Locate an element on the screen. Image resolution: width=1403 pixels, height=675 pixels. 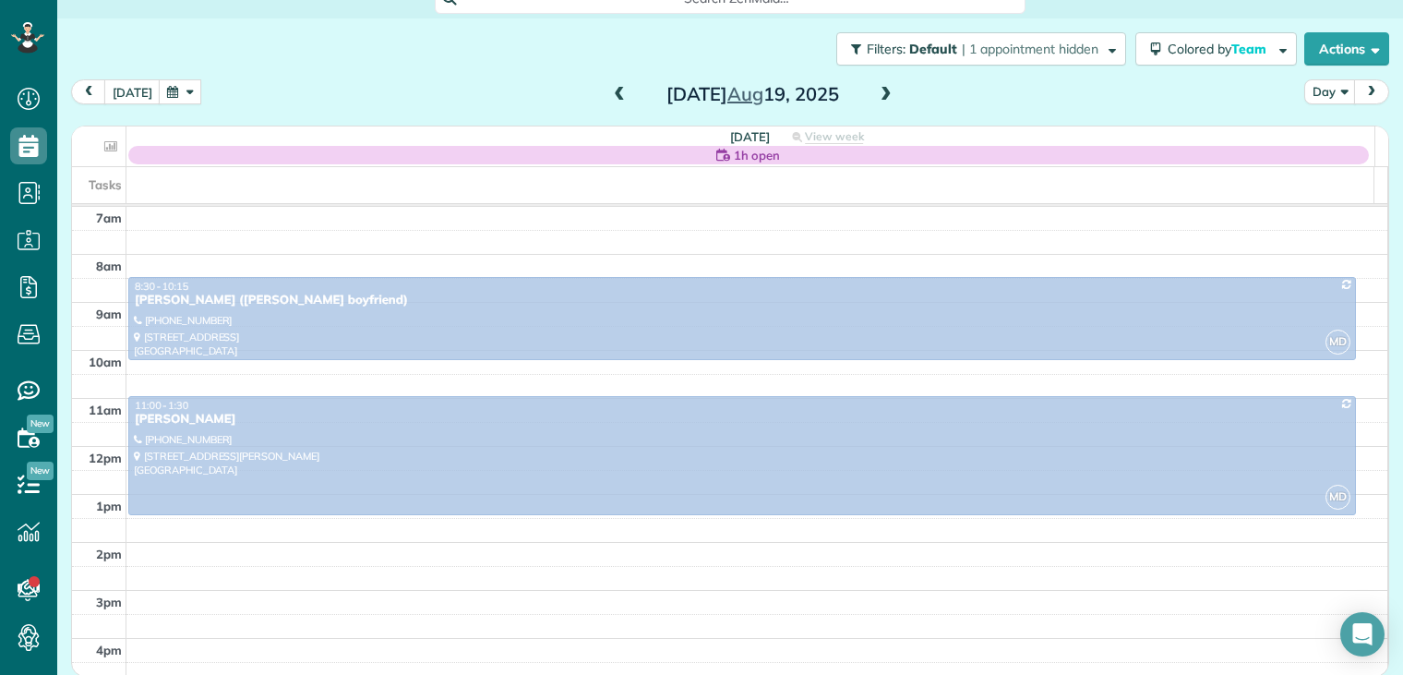
span: 9am is located at coordinates (109, 314).